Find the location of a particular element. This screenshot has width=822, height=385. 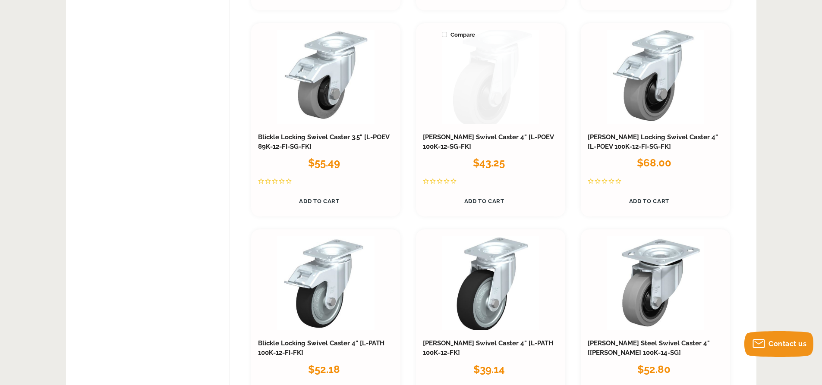

a: Blickle Locking Swivel Caster 4" [L-PATH 100K-12-FI-FK] is located at coordinates (321, 348).